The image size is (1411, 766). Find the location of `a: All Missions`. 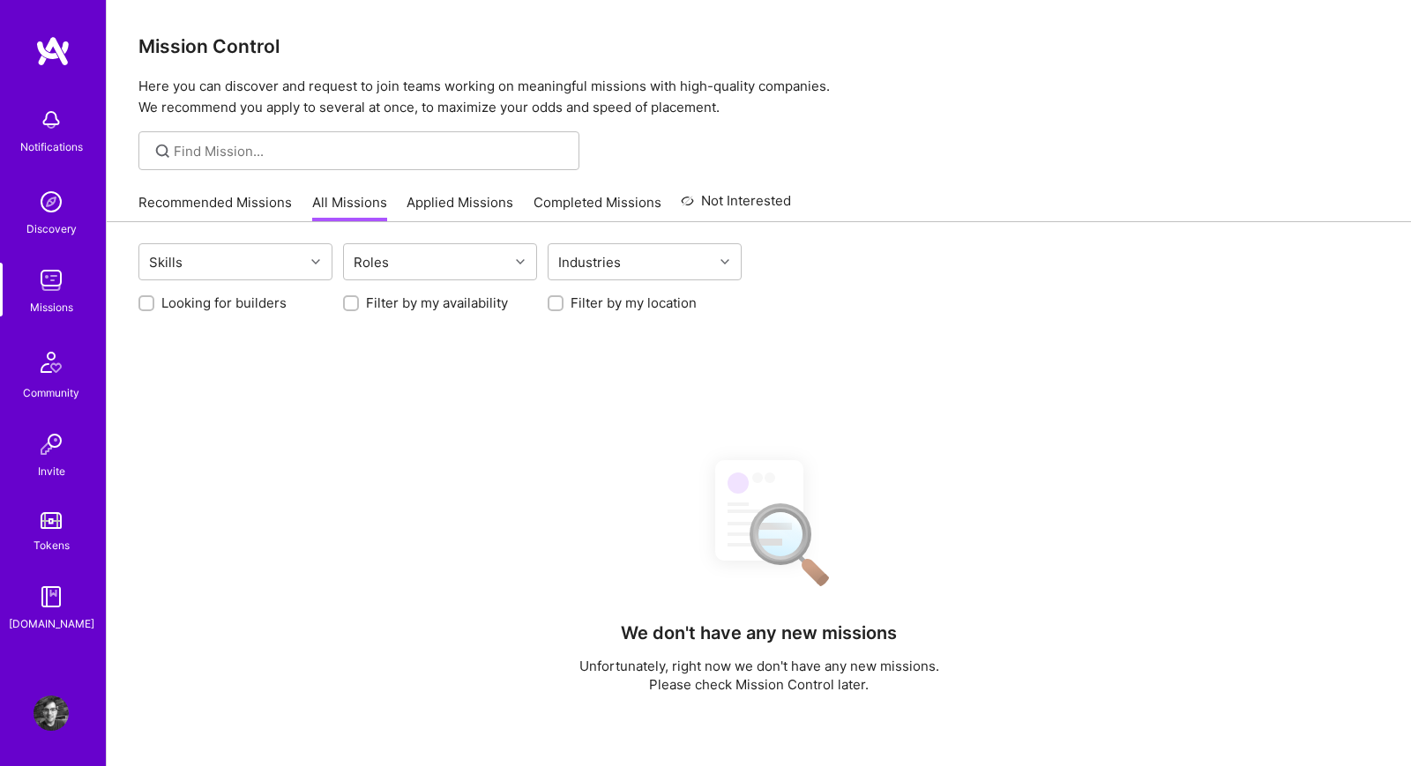

a: All Missions is located at coordinates (349, 207).